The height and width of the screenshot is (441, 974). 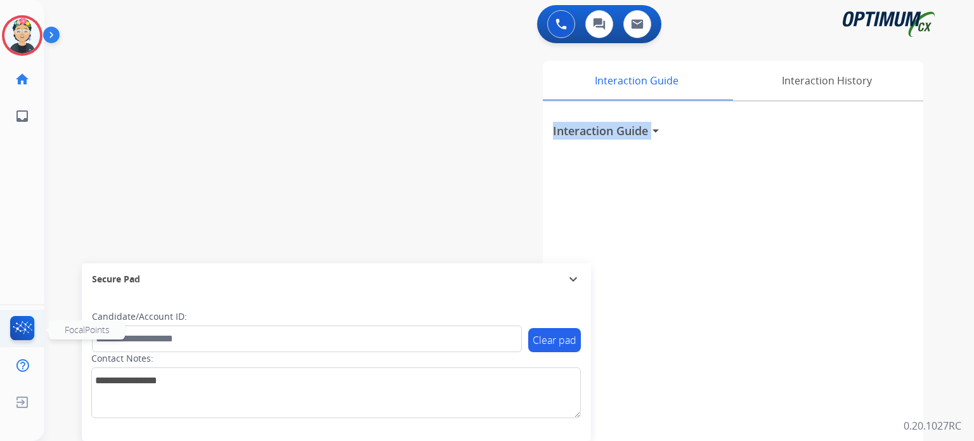 What do you see at coordinates (139, 316) in the screenshot?
I see `label: Candidate/Account ID:` at bounding box center [139, 316].